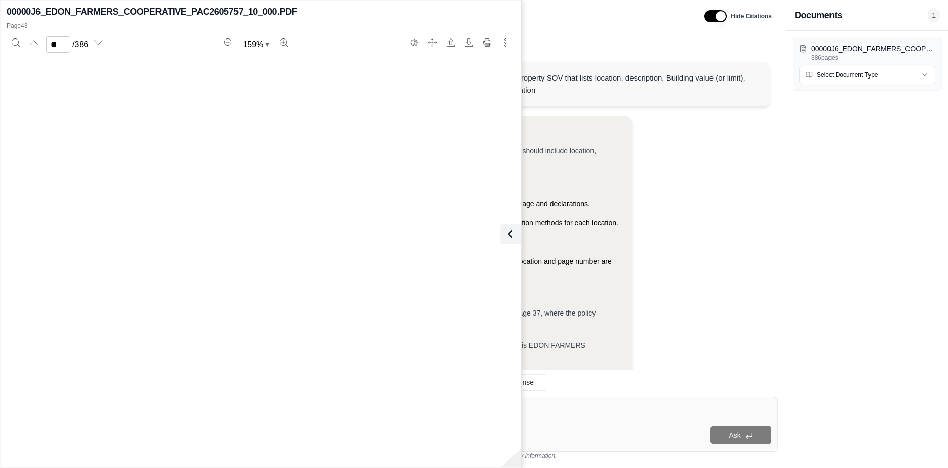  What do you see at coordinates (425, 267) in the screenshot?
I see `span: Double-check all extracted information for accuracy and completeness, ensuring that the location ...` at bounding box center [425, 267].